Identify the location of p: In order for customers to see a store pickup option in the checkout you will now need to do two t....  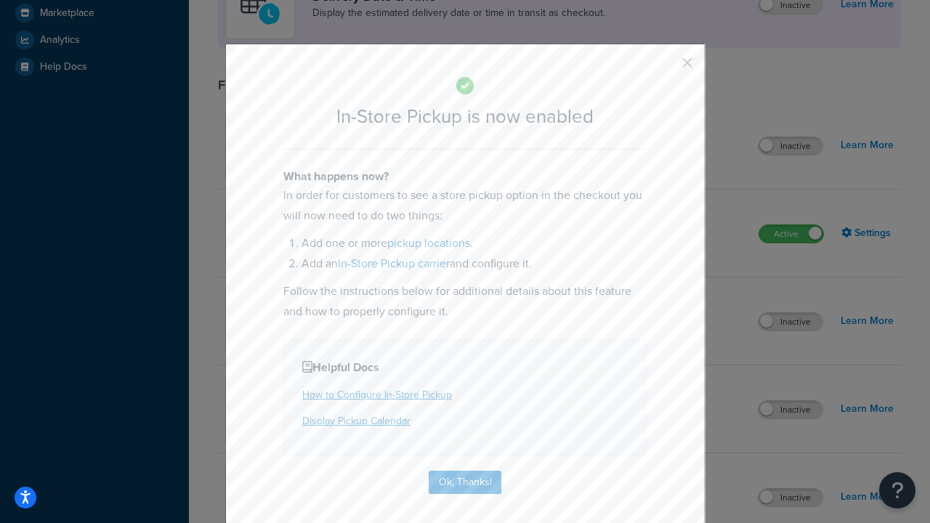
(465, 206).